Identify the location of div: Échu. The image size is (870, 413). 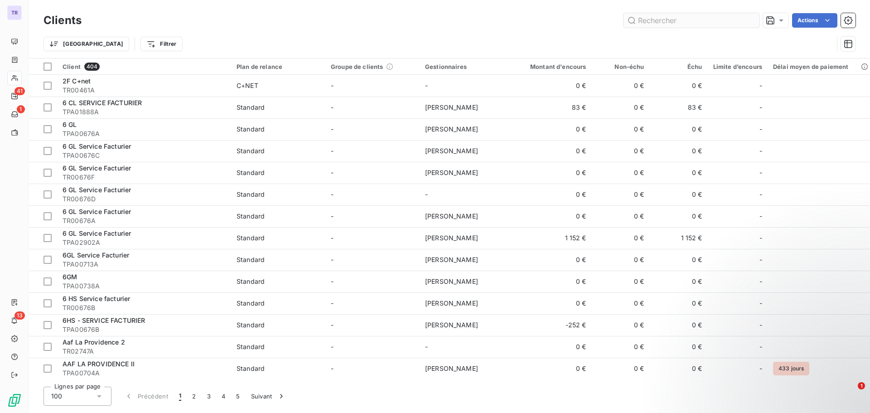
(678, 67).